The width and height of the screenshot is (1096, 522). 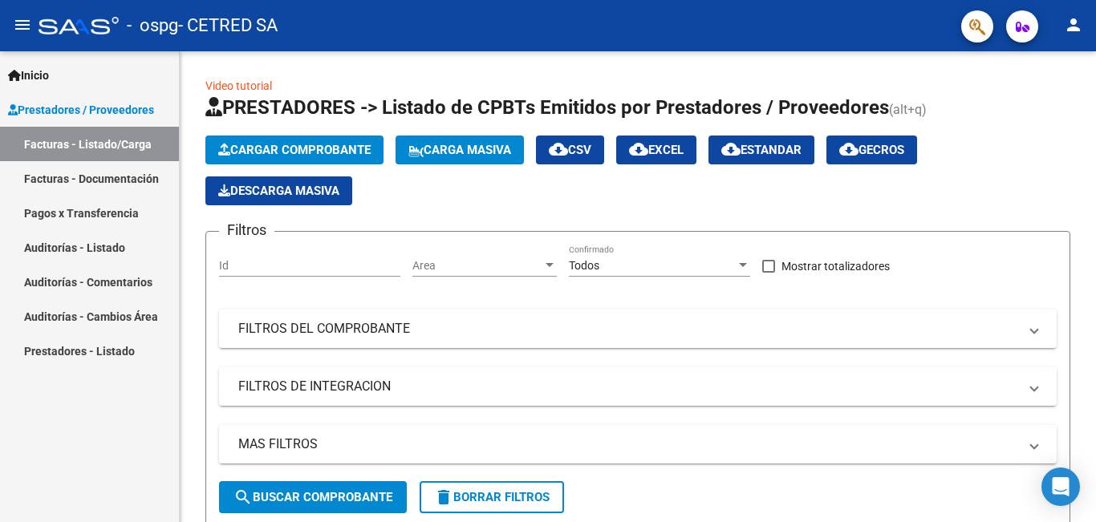 I want to click on span: Cargar Comprobante, so click(x=294, y=150).